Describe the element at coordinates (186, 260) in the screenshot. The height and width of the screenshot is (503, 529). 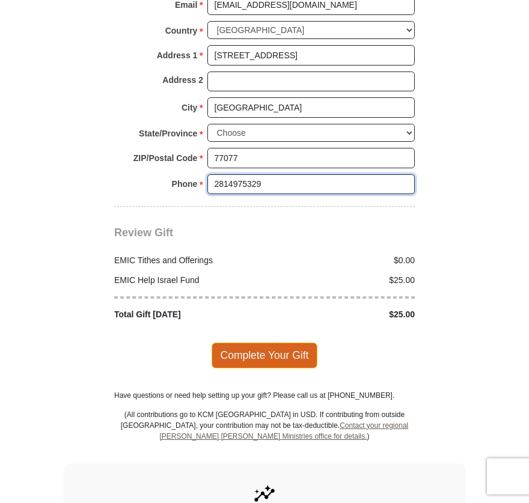
I see `div: EMIC Tithes and Offerings` at that location.